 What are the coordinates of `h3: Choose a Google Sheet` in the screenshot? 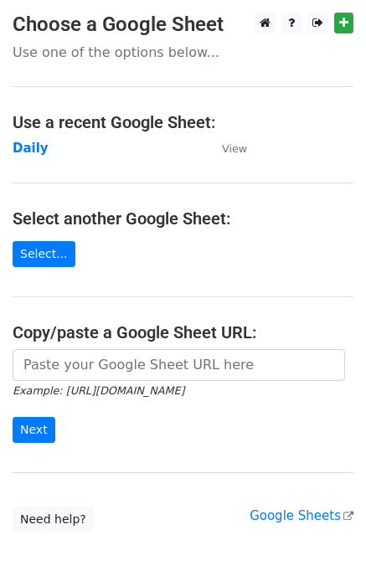 It's located at (182, 24).